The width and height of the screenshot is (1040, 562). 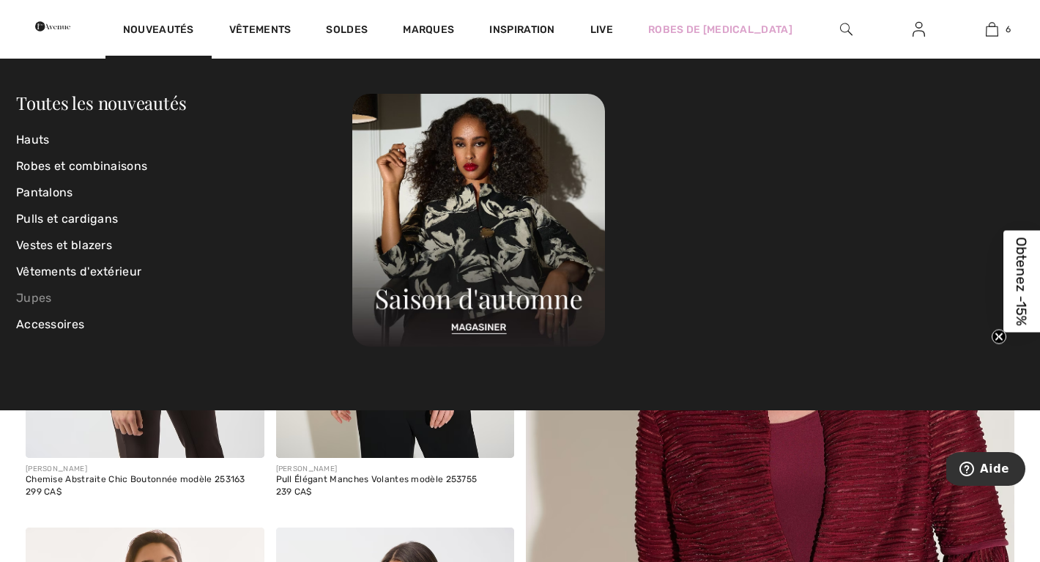 I want to click on a: 6, so click(x=992, y=29).